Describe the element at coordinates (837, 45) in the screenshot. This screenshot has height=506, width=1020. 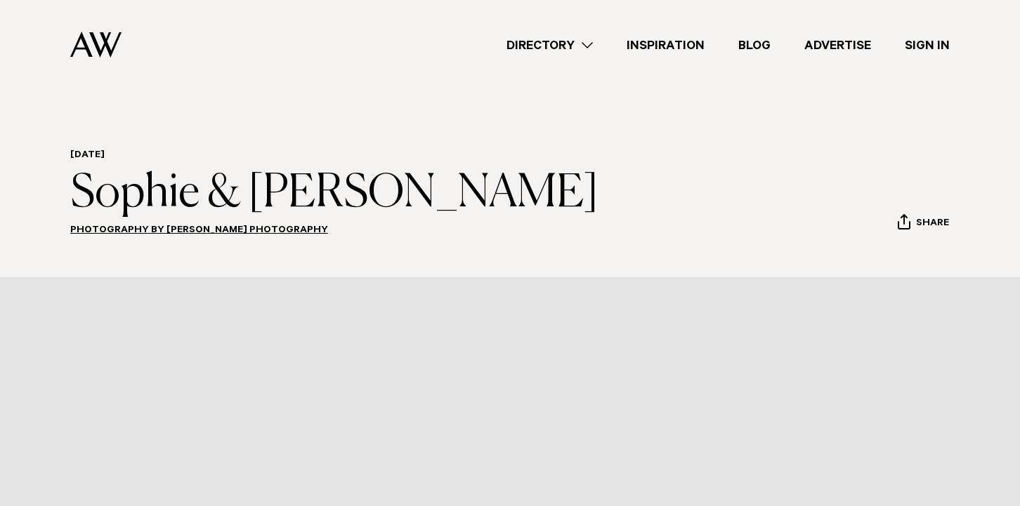
I see `a: Advertise` at that location.